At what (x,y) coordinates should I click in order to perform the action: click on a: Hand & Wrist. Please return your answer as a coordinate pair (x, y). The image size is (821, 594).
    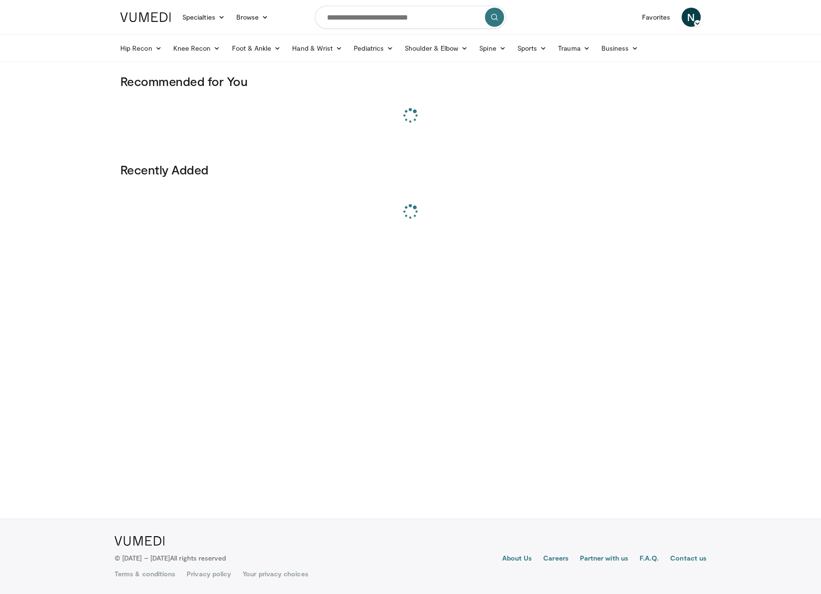
    Looking at the image, I should click on (317, 48).